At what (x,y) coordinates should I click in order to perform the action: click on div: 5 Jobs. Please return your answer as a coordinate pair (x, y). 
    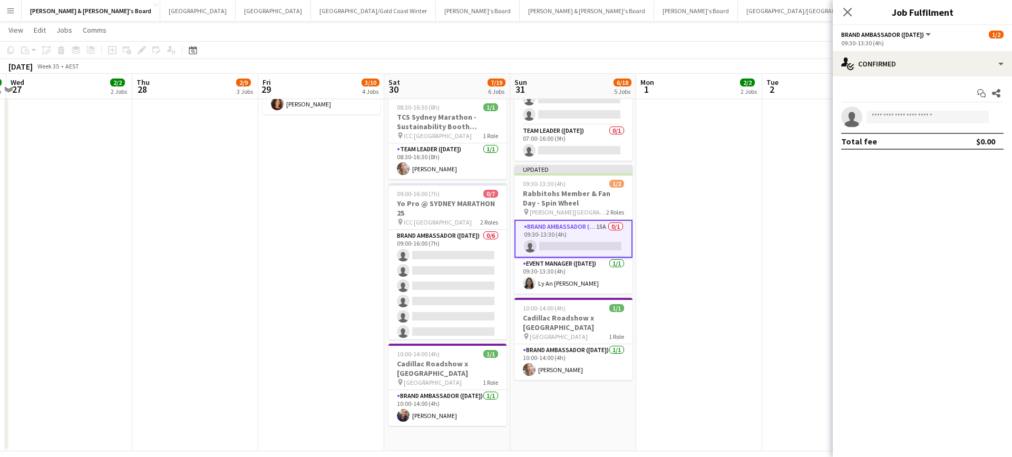
    Looking at the image, I should click on (623, 91).